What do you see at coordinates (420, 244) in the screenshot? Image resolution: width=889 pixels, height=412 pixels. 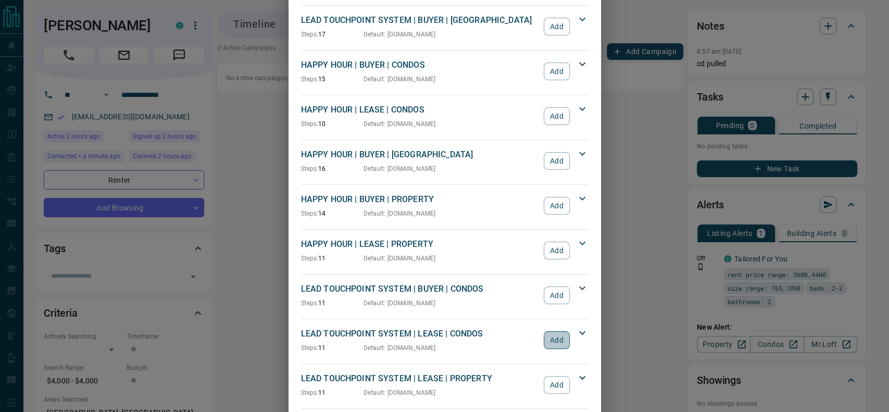 I see `p: HAPPY HOUR | LEASE | PROPERTY` at bounding box center [420, 244].